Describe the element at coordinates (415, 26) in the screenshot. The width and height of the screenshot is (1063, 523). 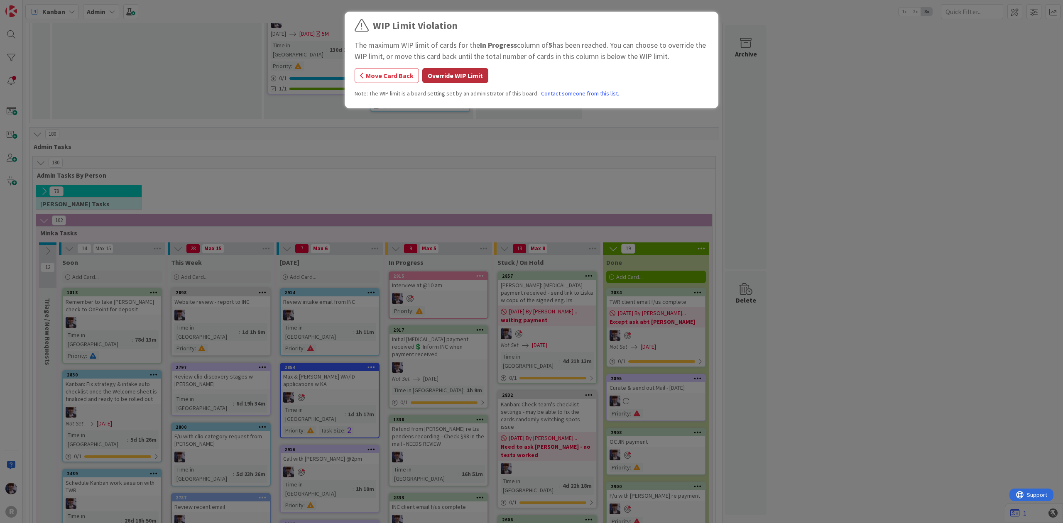
I see `div: WIP Limit Violation` at that location.